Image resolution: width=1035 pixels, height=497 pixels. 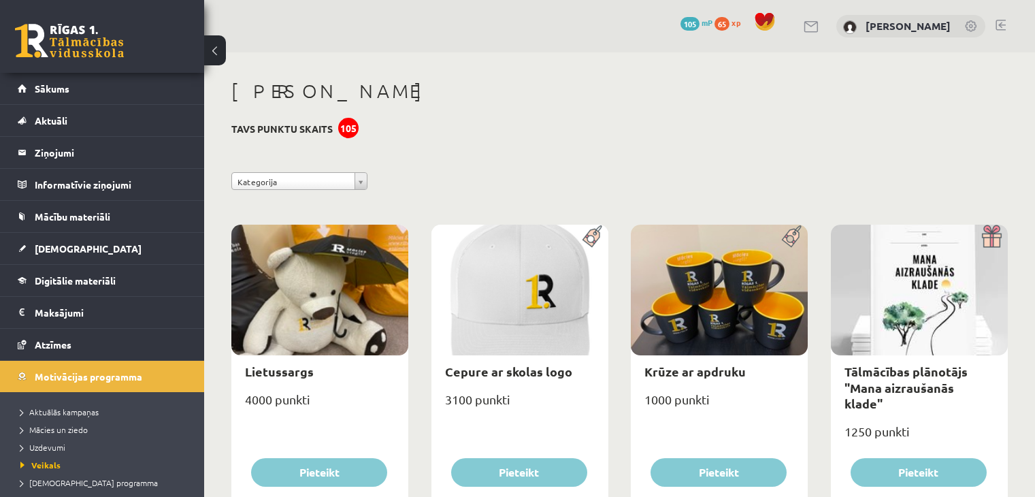 I want to click on span: Mācies un ziedo, so click(x=54, y=430).